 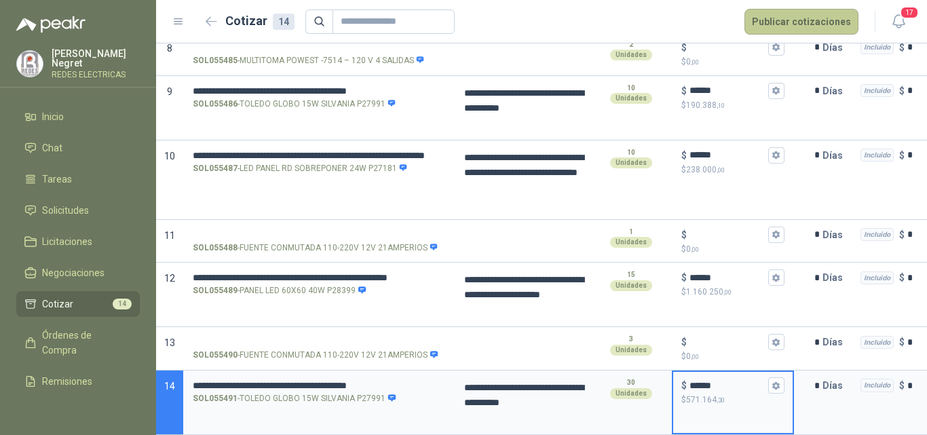 What do you see at coordinates (777, 91) in the screenshot?
I see `button: $$190.388,10` at bounding box center [777, 91].